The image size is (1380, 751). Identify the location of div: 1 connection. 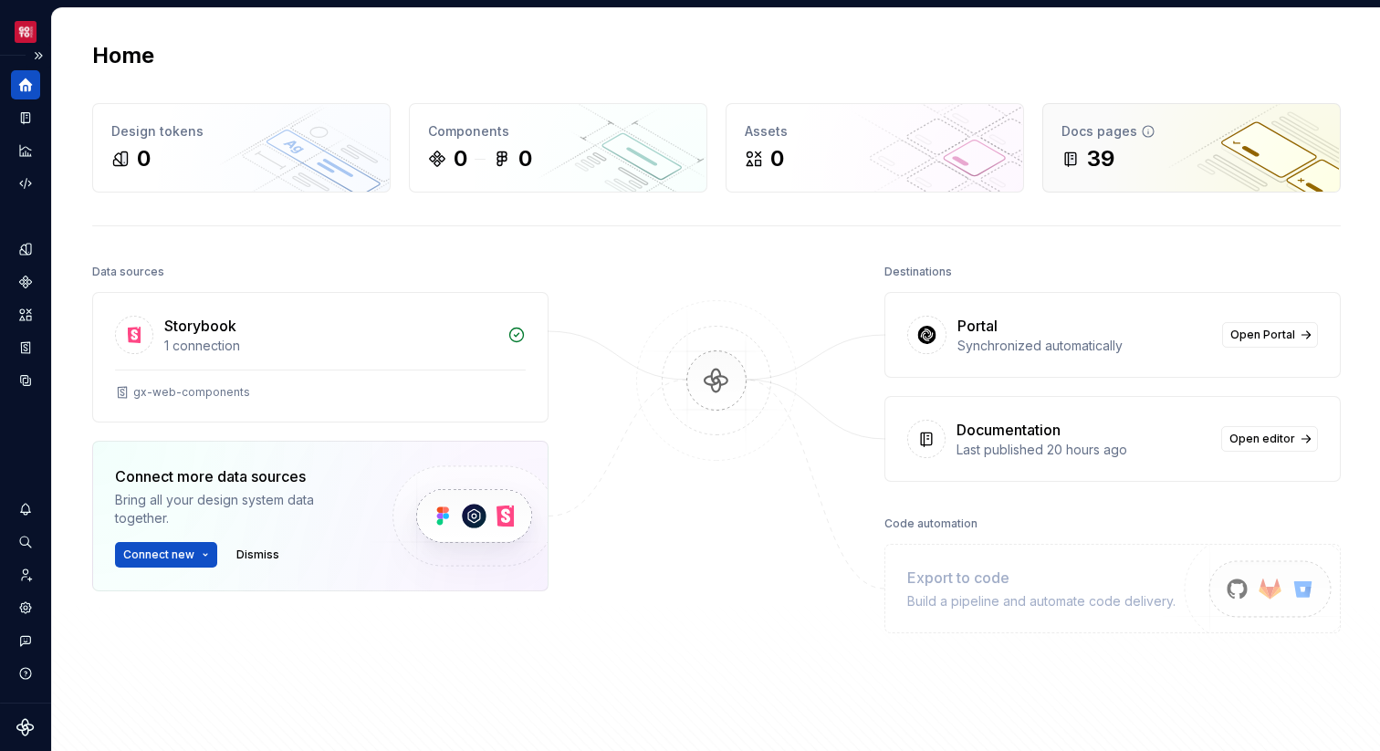
(330, 346).